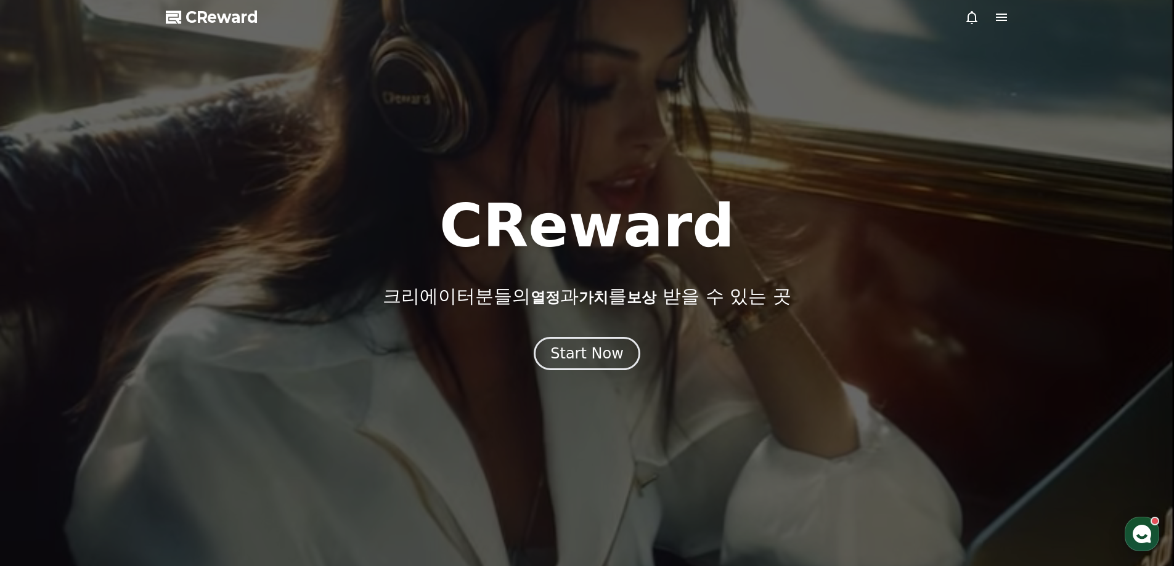 This screenshot has width=1174, height=566. What do you see at coordinates (586, 296) in the screenshot?
I see `p: 크리에이터분들의 과 를 받을 수 있는 곳` at bounding box center [586, 296].